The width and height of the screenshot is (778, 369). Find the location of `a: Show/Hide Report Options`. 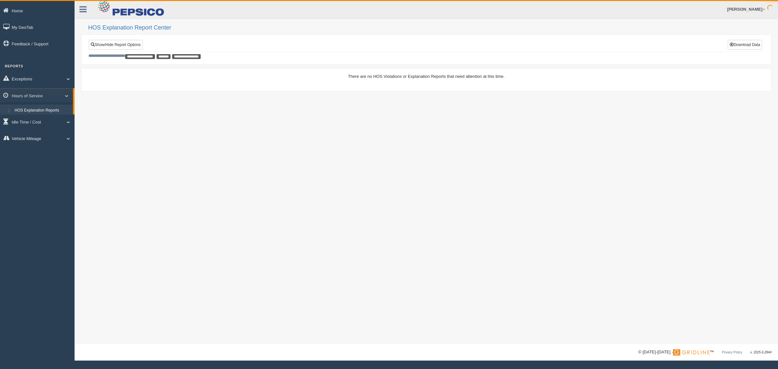

a: Show/Hide Report Options is located at coordinates (116, 45).